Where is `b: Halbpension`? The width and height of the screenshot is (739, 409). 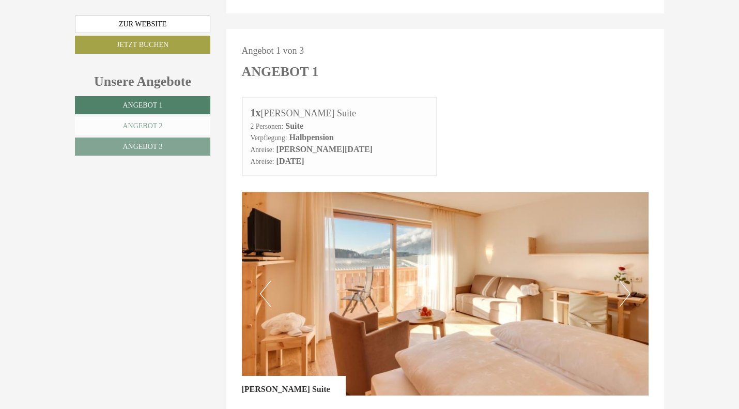
b: Halbpension is located at coordinates (311, 137).